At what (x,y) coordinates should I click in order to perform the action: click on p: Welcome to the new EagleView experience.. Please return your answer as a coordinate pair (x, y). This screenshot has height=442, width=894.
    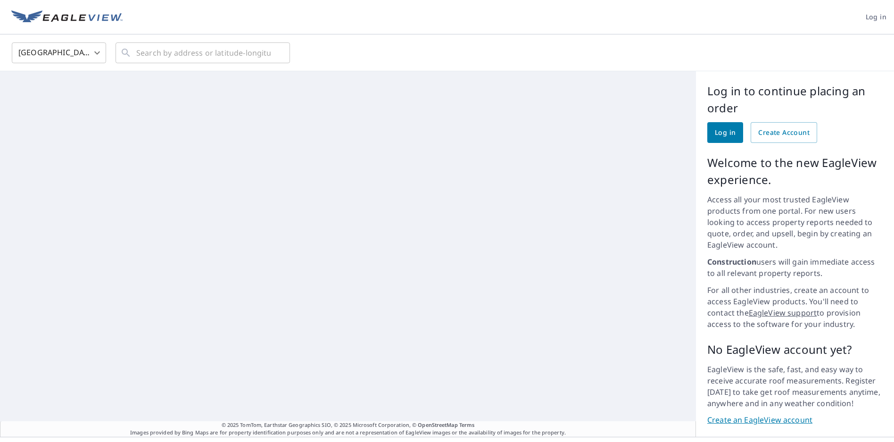
    Looking at the image, I should click on (795, 171).